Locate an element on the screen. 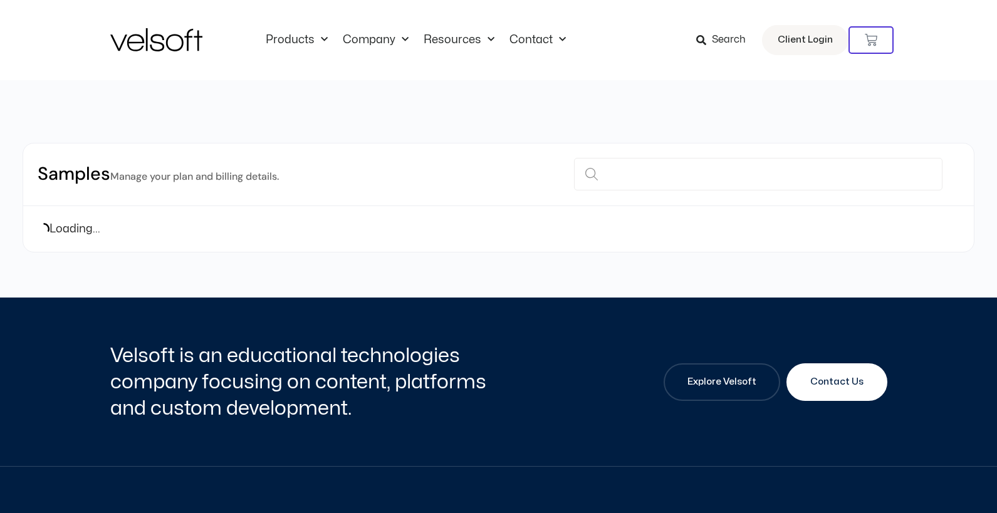 This screenshot has height=513, width=997. span: Contact Us is located at coordinates (837, 382).